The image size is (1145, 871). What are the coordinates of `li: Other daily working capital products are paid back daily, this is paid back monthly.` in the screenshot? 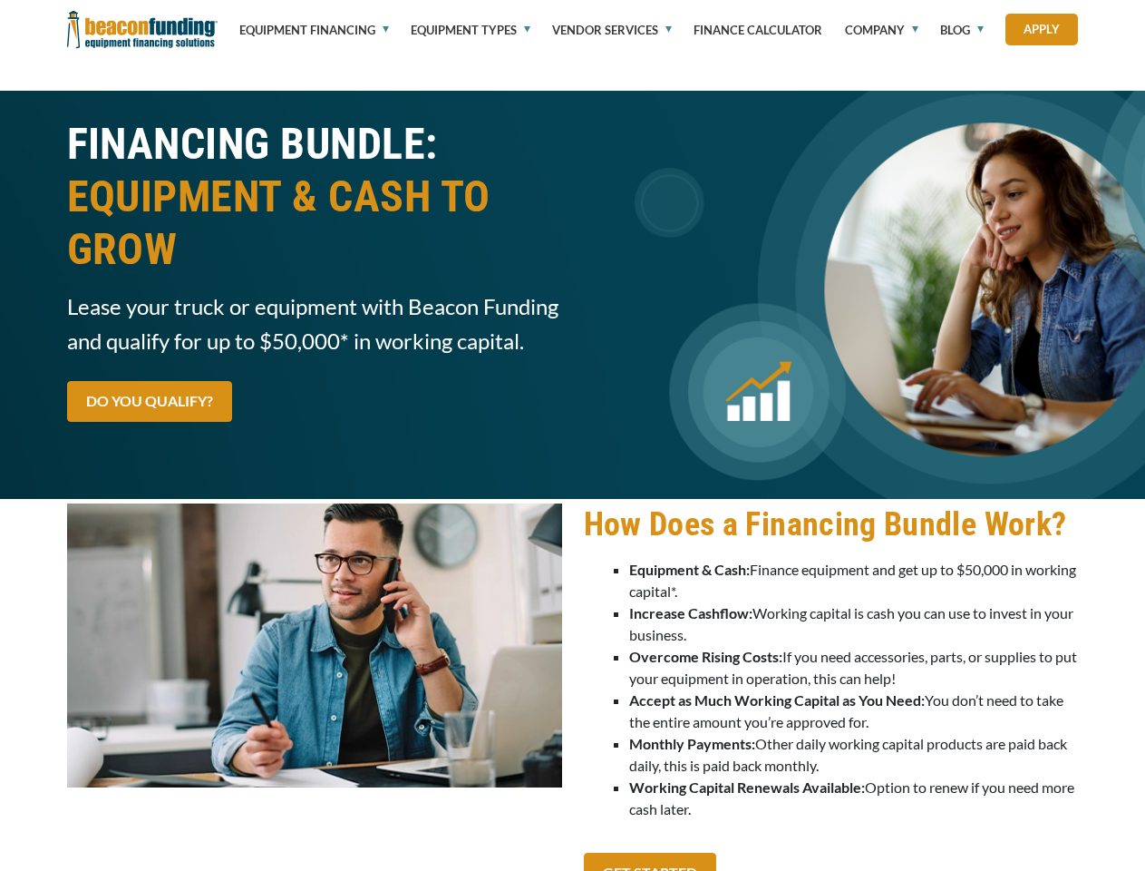 It's located at (854, 755).